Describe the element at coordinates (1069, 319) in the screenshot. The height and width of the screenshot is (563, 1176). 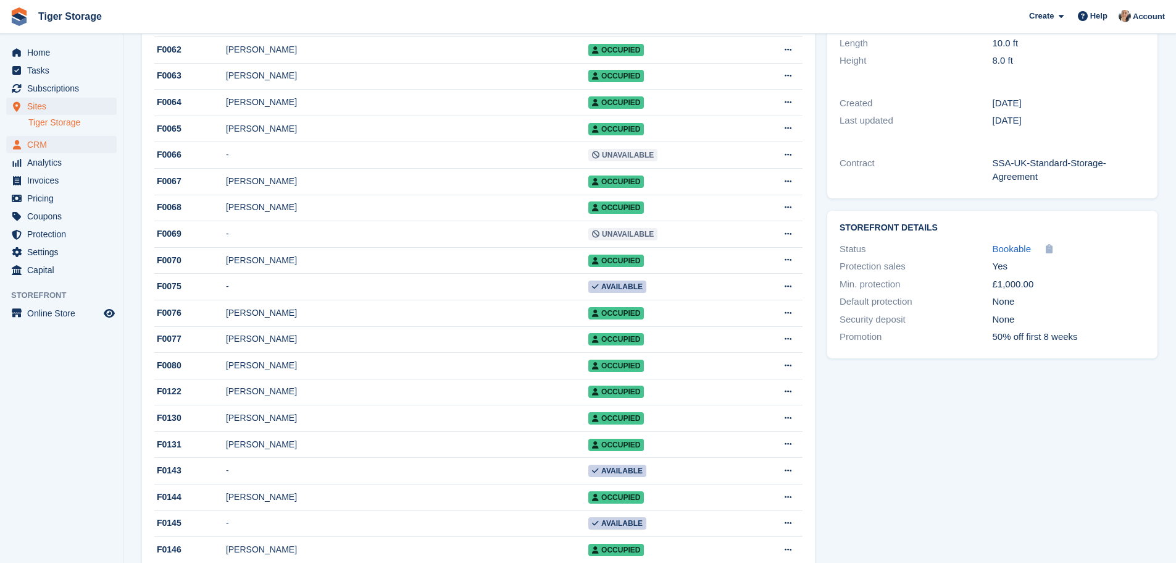
I see `div: None` at that location.